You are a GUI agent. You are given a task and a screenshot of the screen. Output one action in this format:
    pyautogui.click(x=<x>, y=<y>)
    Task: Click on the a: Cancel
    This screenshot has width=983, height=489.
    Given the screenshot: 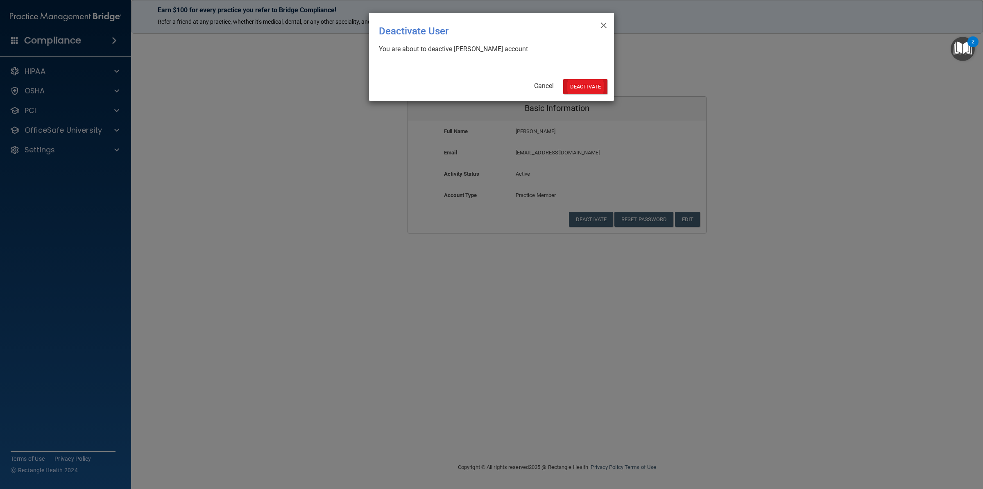 What is the action you would take?
    pyautogui.click(x=544, y=86)
    